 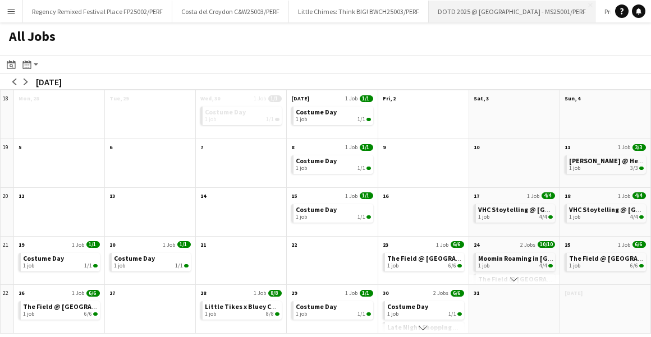 What do you see at coordinates (294, 293) in the screenshot?
I see `span: 29` at bounding box center [294, 293].